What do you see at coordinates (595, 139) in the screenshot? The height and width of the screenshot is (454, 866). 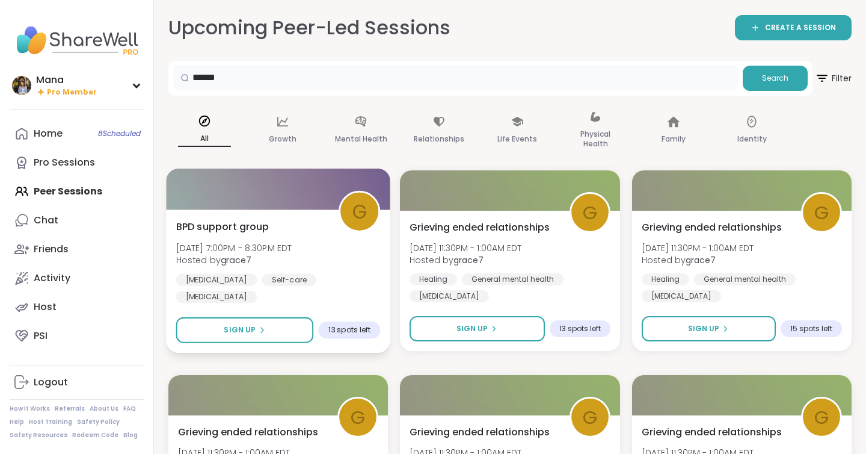 I see `p: Physical Health` at bounding box center [595, 139].